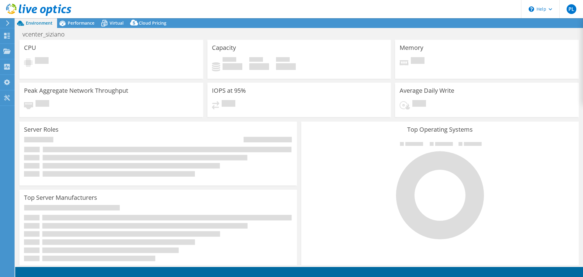 The image size is (583, 277). What do you see at coordinates (47, 34) in the screenshot?
I see `h1: vcenter_siziano` at bounding box center [47, 34].